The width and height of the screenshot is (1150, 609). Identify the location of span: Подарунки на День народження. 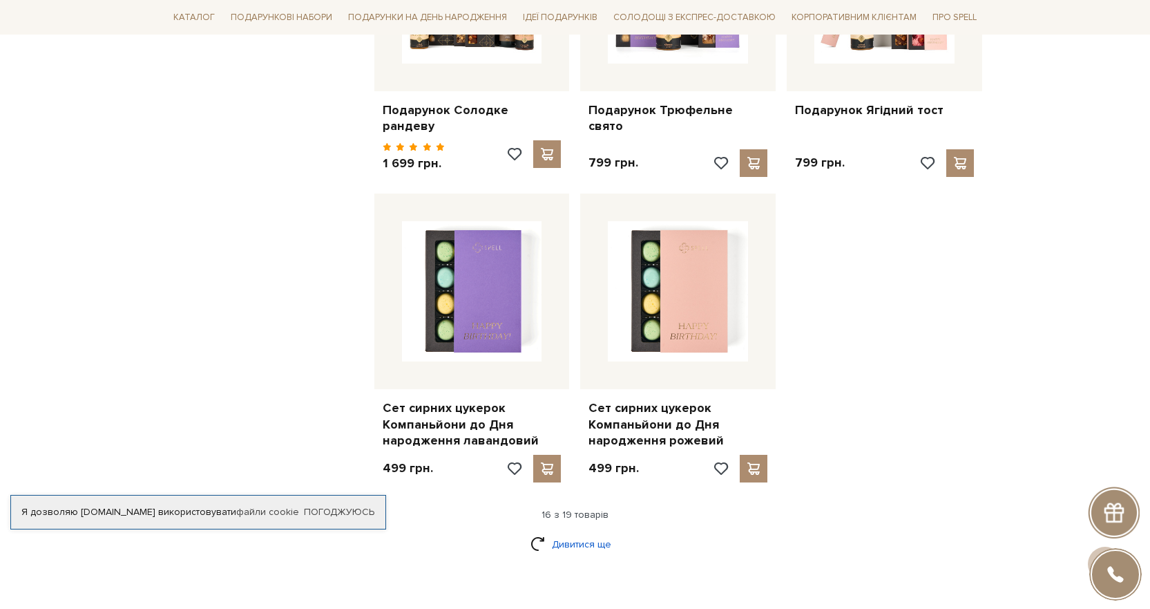
(428, 17).